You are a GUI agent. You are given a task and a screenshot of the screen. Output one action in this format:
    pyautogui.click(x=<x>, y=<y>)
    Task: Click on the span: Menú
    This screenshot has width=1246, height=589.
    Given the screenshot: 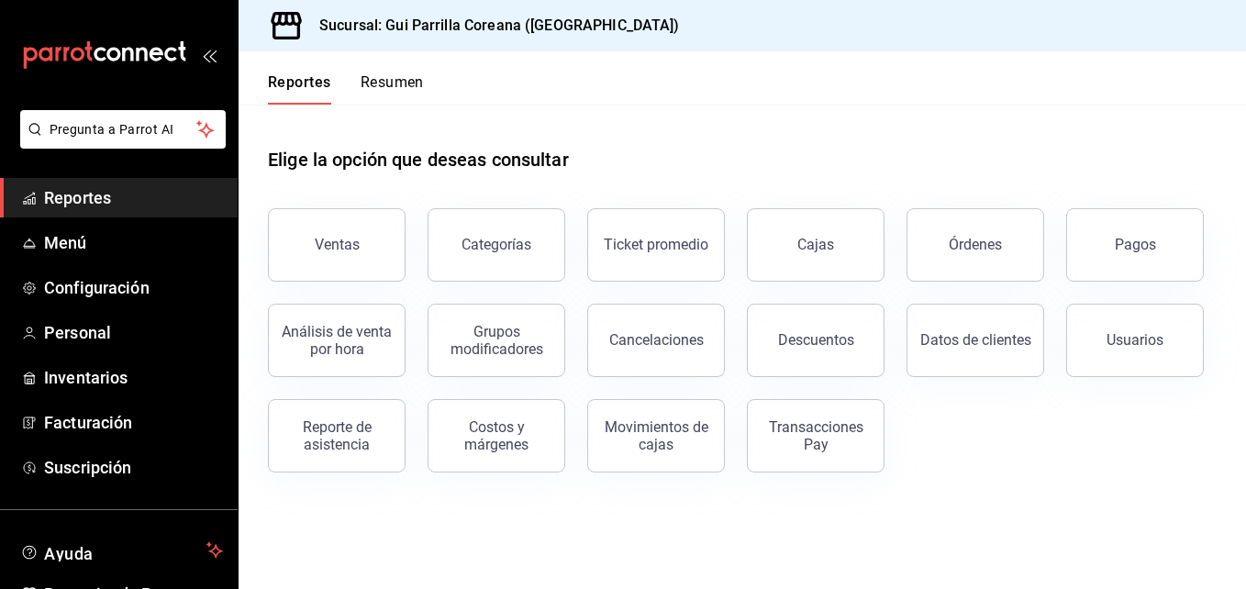 What is the action you would take?
    pyautogui.click(x=133, y=242)
    